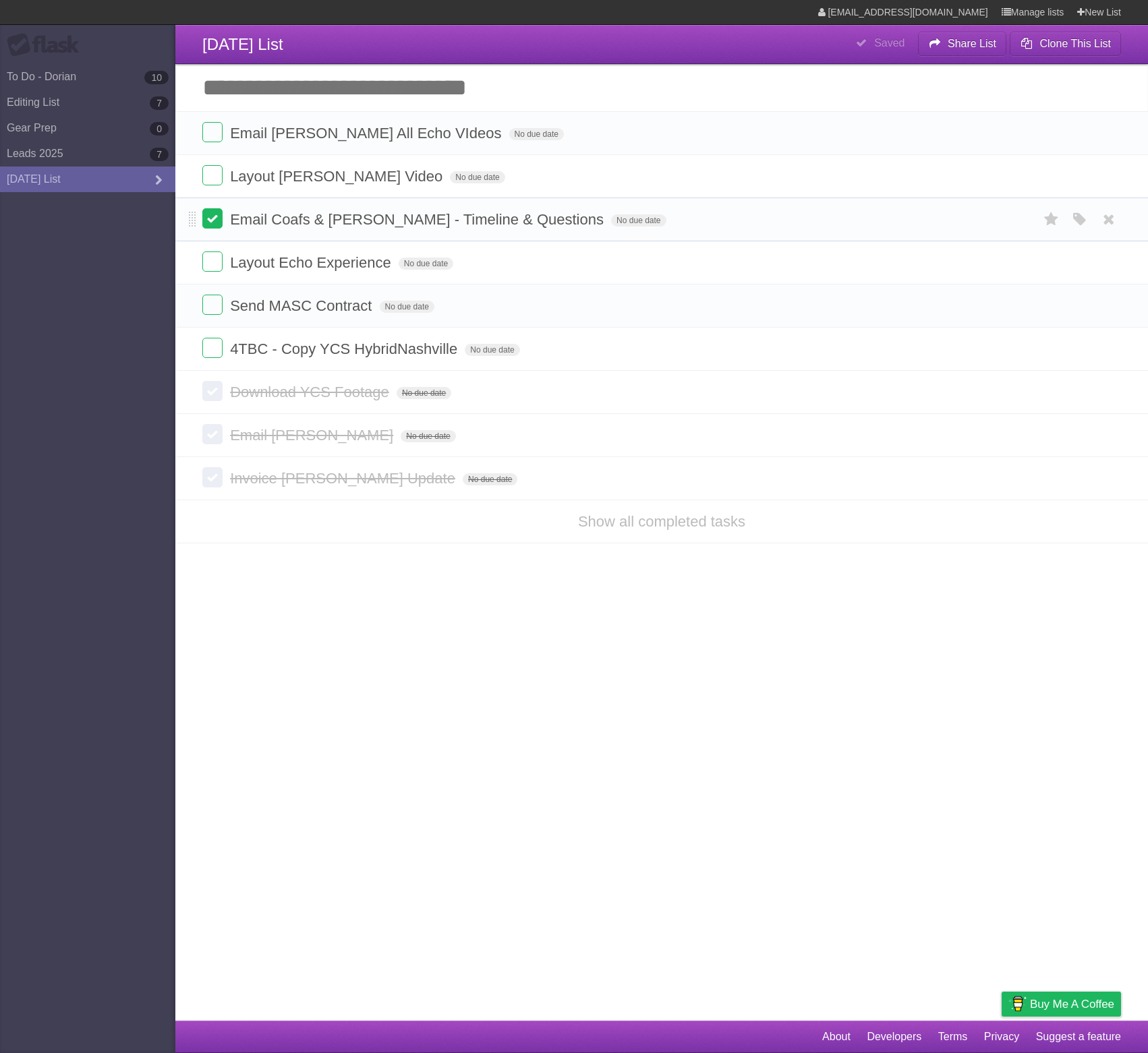  I want to click on a: Terms, so click(953, 1037).